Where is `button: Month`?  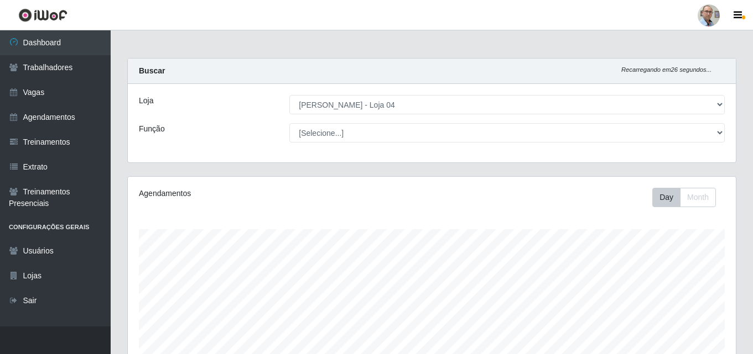
button: Month is located at coordinates (697, 197).